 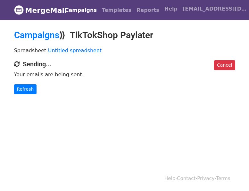 I want to click on a: MergeMail, so click(x=36, y=10).